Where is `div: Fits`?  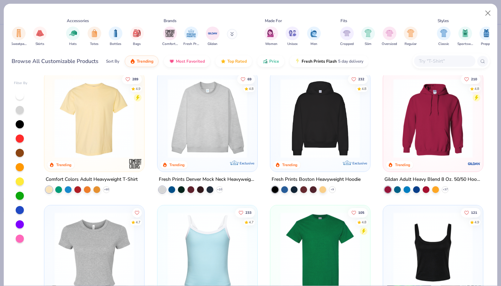 div: Fits is located at coordinates (344, 21).